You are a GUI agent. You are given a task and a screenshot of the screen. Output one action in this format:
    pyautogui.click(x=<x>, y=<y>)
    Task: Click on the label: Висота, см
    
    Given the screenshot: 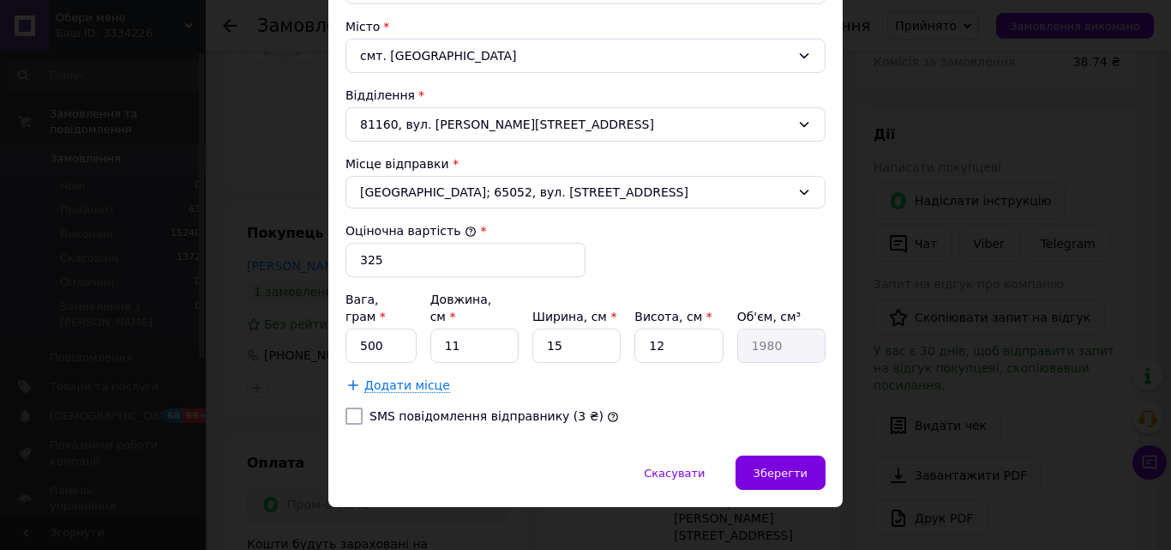 What is the action you would take?
    pyautogui.click(x=673, y=316)
    